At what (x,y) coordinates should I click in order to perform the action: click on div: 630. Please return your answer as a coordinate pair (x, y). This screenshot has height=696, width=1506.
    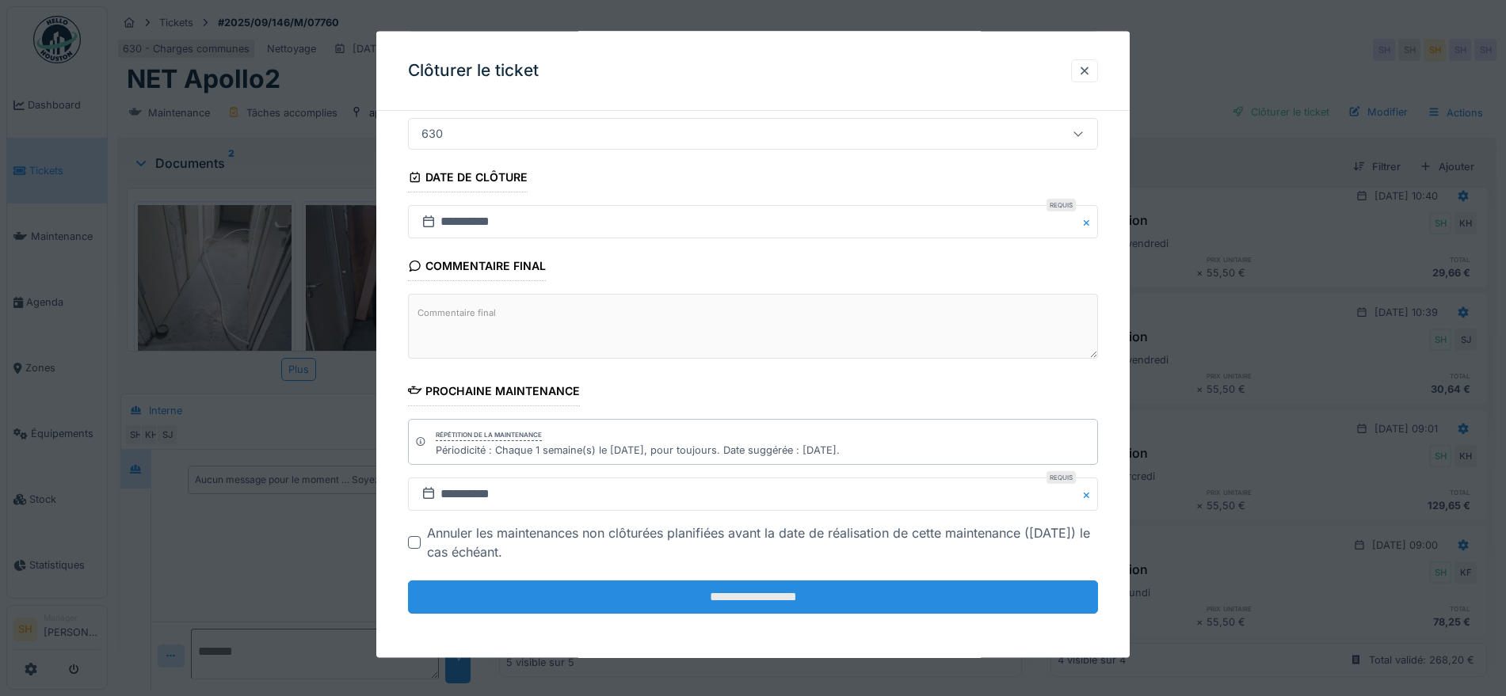
    Looking at the image, I should click on (432, 134).